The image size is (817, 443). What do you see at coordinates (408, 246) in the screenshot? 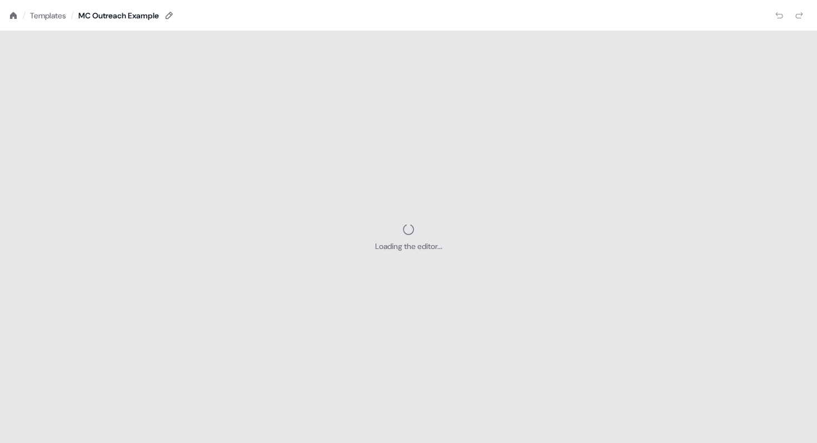
I see `div: Loading the editor...` at bounding box center [408, 246].